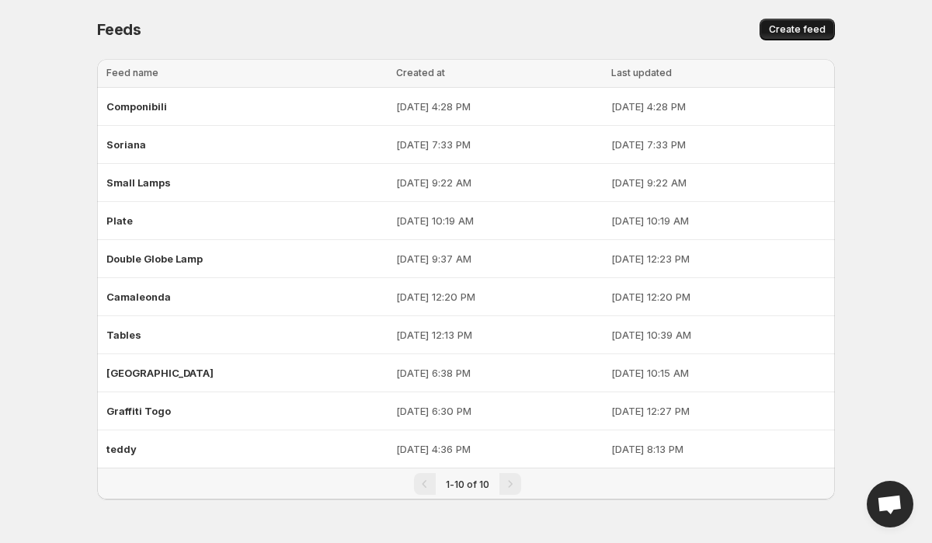  Describe the element at coordinates (124, 335) in the screenshot. I see `span: Tables` at that location.